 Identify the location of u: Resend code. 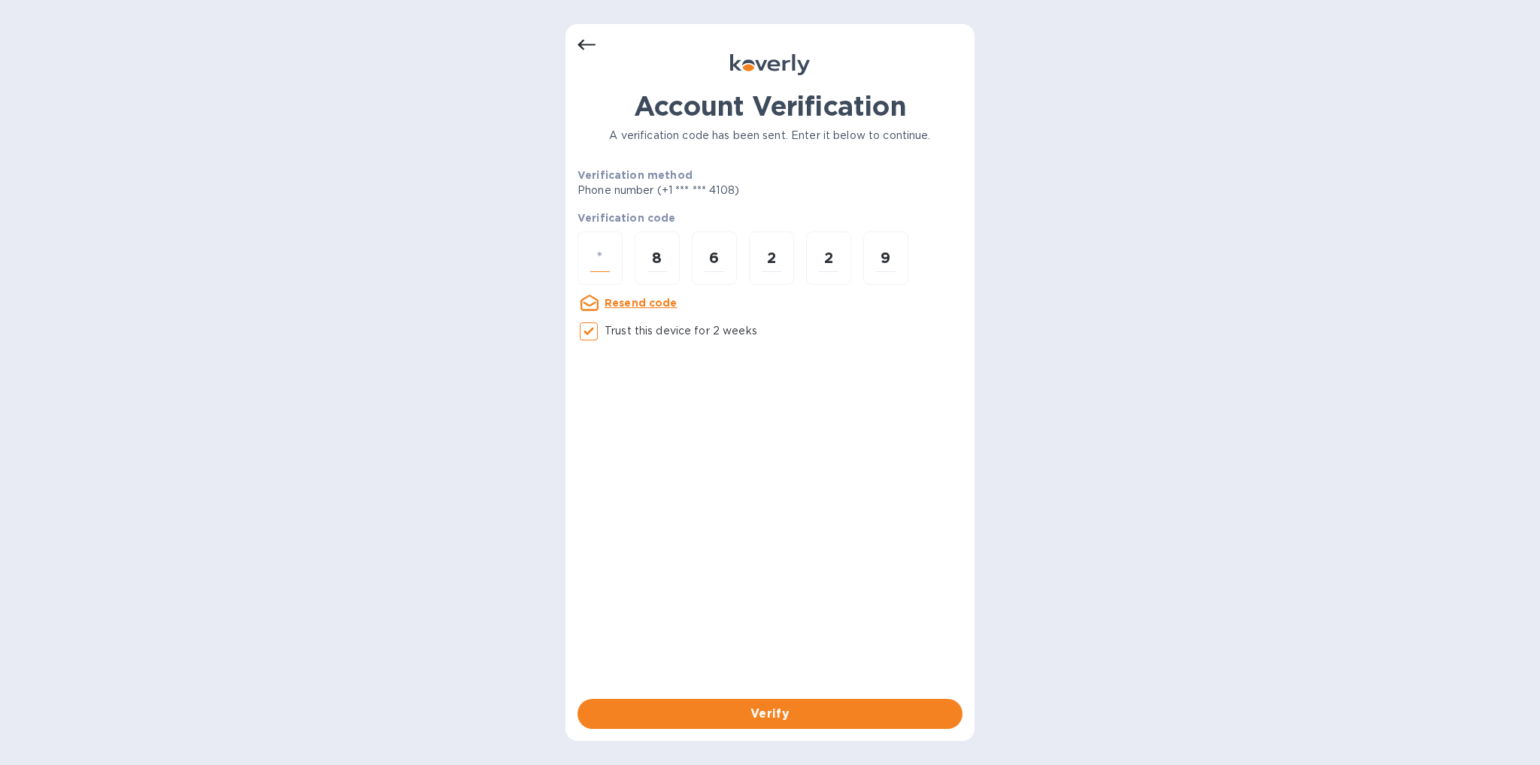
(641, 303).